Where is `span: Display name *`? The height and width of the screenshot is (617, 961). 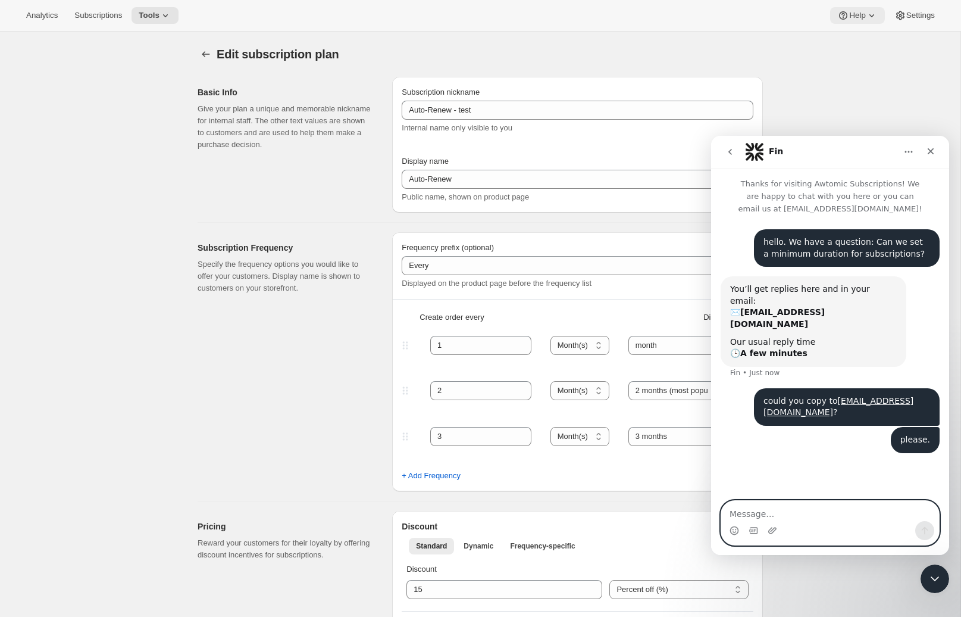
span: Display name * is located at coordinates (729, 317).